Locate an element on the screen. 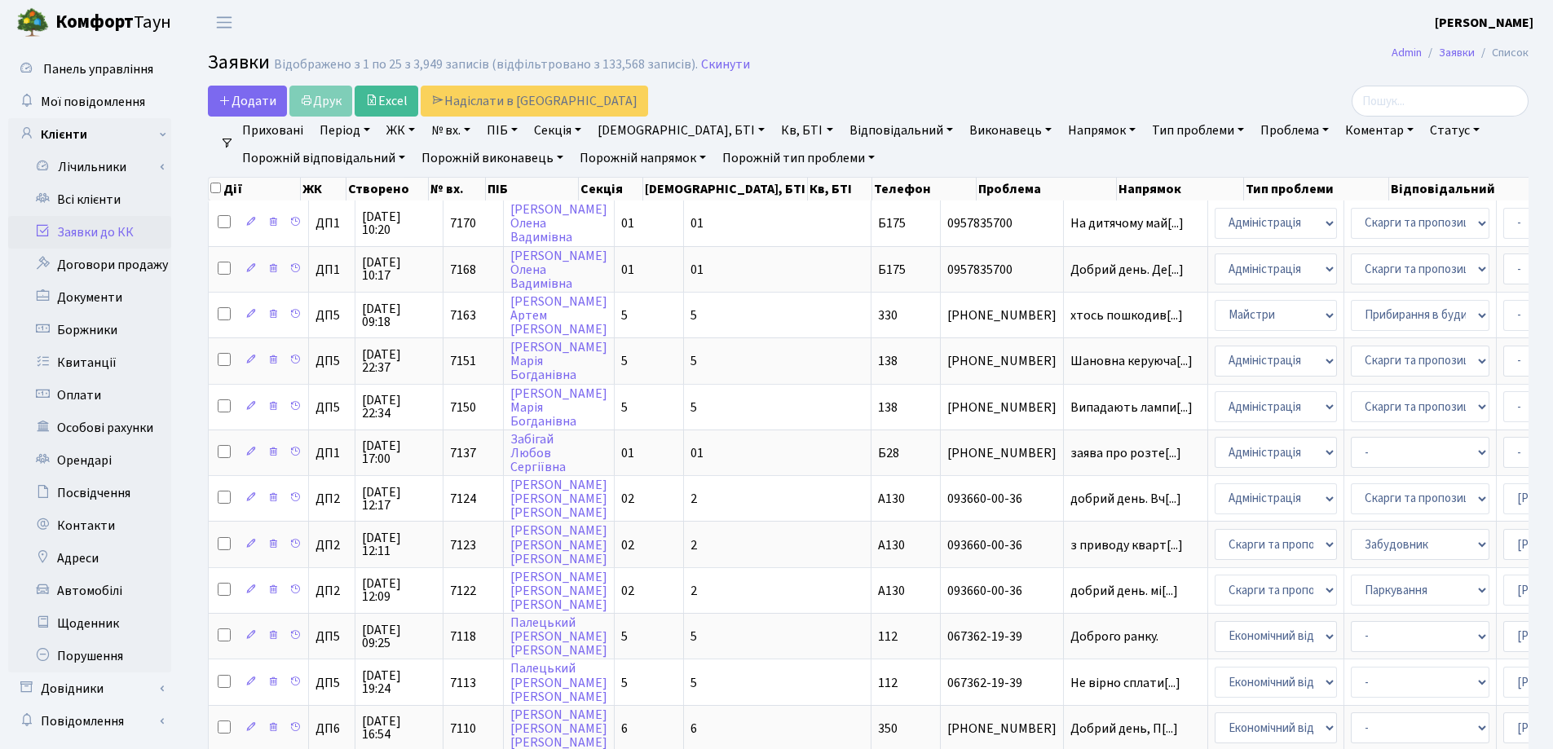  a: Кв, БТІ is located at coordinates (806, 130).